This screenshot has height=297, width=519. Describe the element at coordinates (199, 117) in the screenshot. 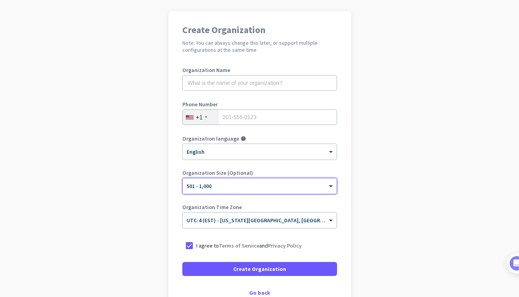

I see `div: +1` at that location.